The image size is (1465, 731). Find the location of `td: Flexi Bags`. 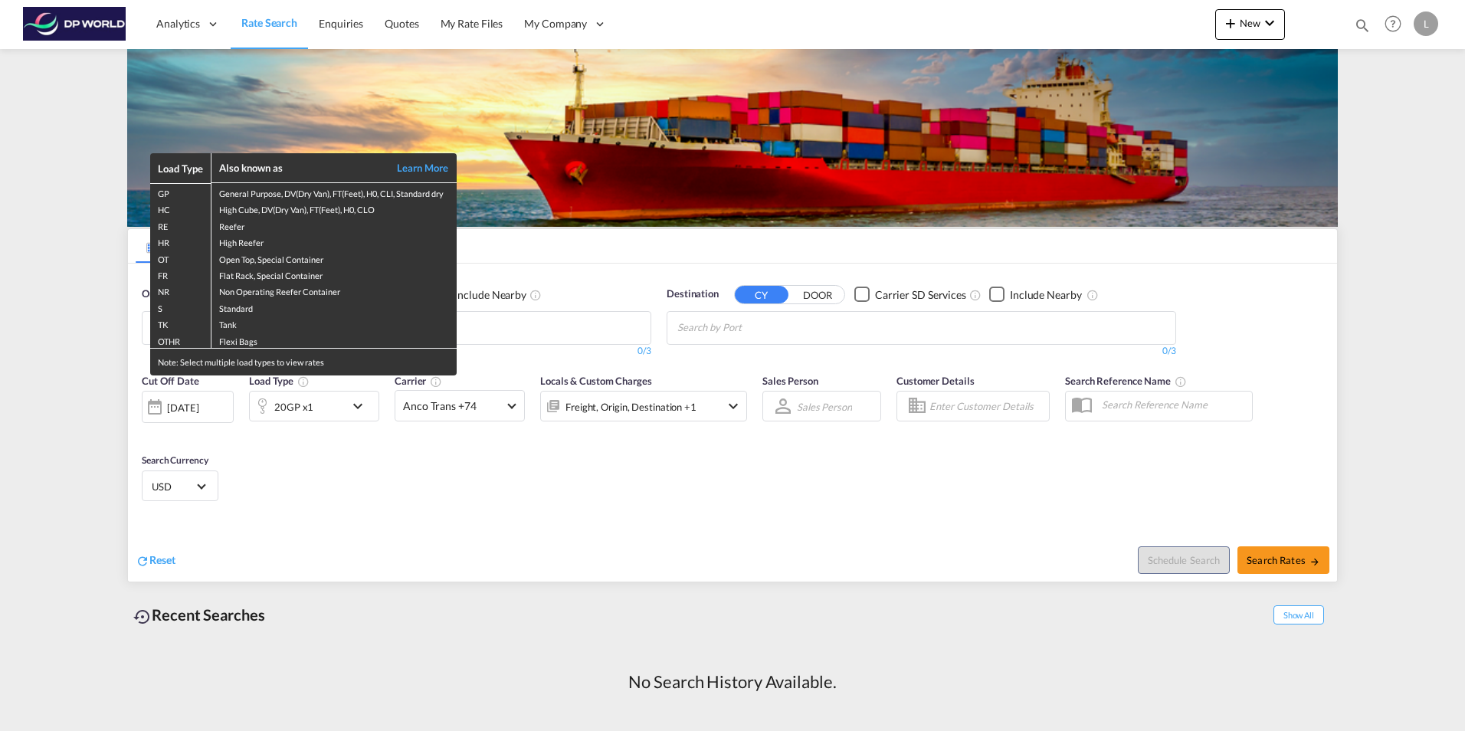

td: Flexi Bags is located at coordinates (334, 340).